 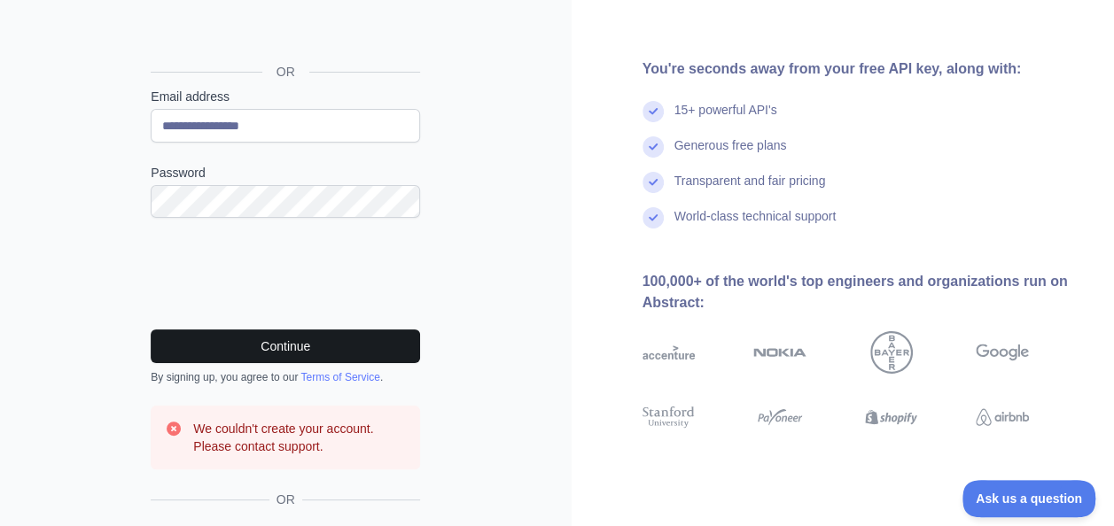 What do you see at coordinates (285, 378) in the screenshot?
I see `div: By signing up, you agree to our .` at bounding box center [285, 378].